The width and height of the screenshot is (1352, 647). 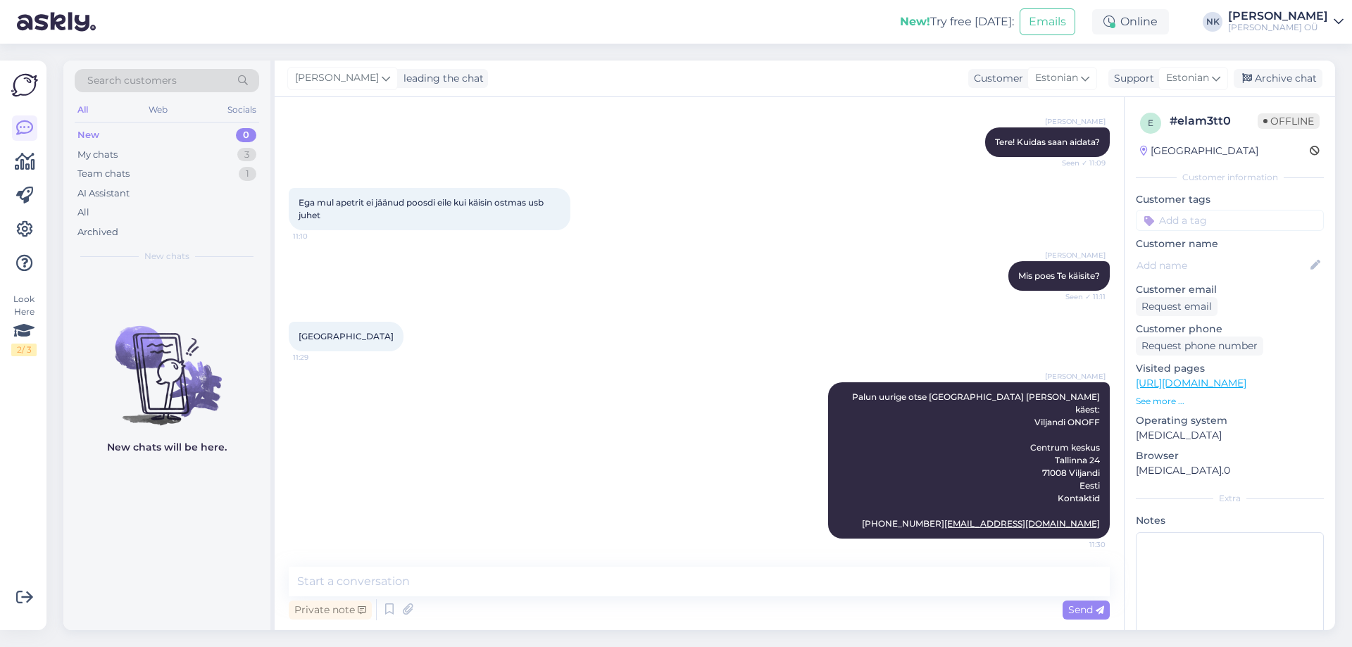 What do you see at coordinates (1047, 142) in the screenshot?
I see `span: Tere! Kuidas saan aidata?` at bounding box center [1047, 142].